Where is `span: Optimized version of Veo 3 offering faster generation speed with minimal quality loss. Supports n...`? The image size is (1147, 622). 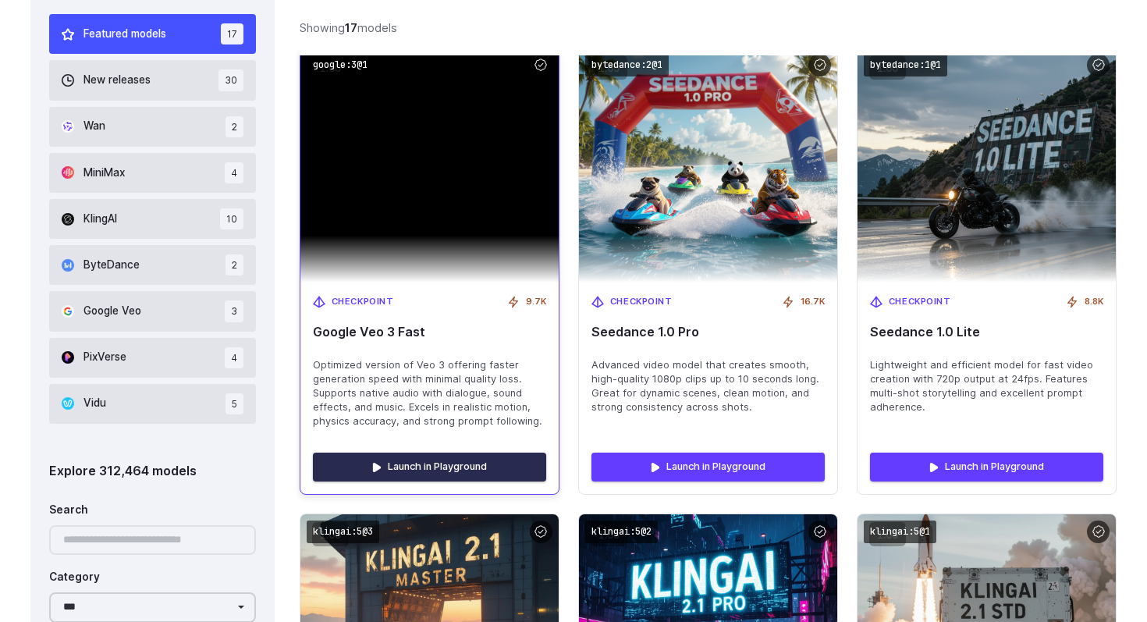
span: Optimized version of Veo 3 offering faster generation speed with minimal quality loss. Supports n... is located at coordinates (429, 393).